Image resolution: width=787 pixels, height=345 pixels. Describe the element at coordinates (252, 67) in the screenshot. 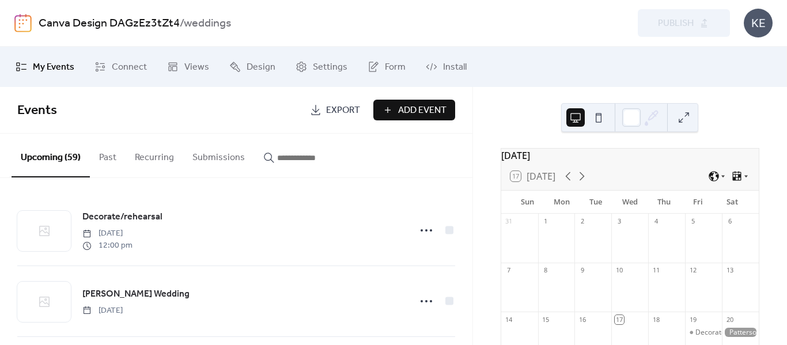

I see `a: Design` at that location.